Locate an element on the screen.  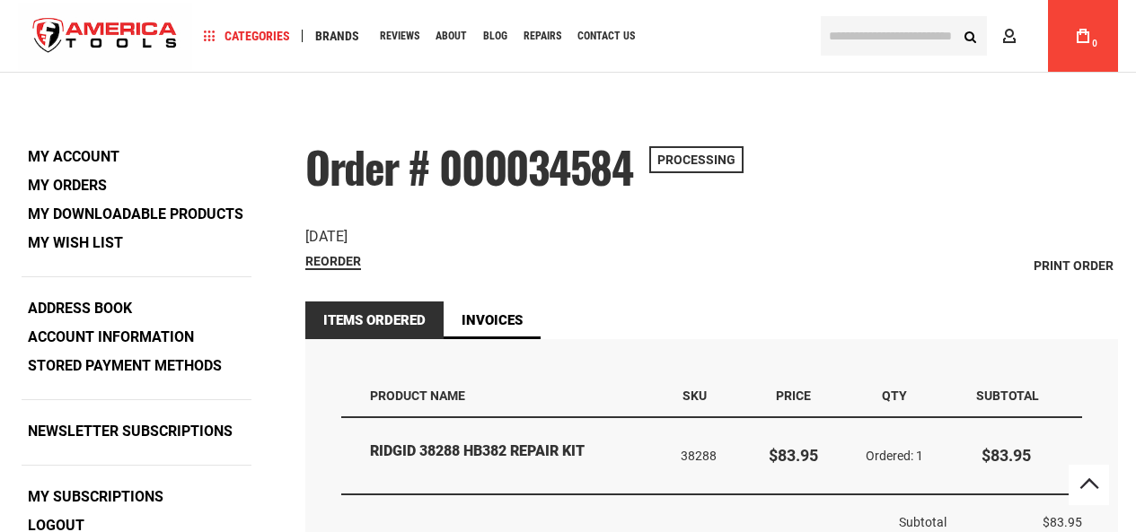
strong: My Orders is located at coordinates (67, 185).